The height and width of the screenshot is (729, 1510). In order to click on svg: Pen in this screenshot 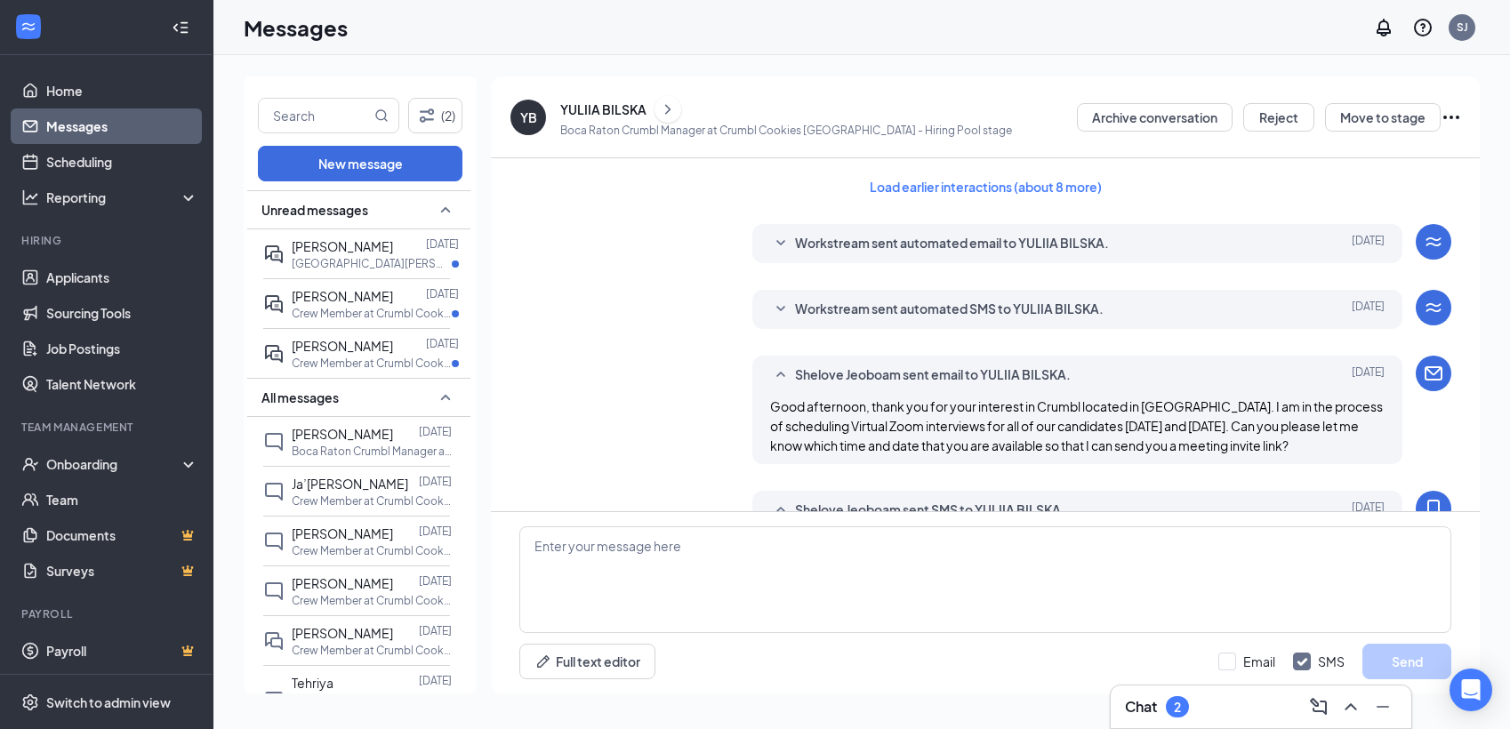, I will do `click(543, 662)`.